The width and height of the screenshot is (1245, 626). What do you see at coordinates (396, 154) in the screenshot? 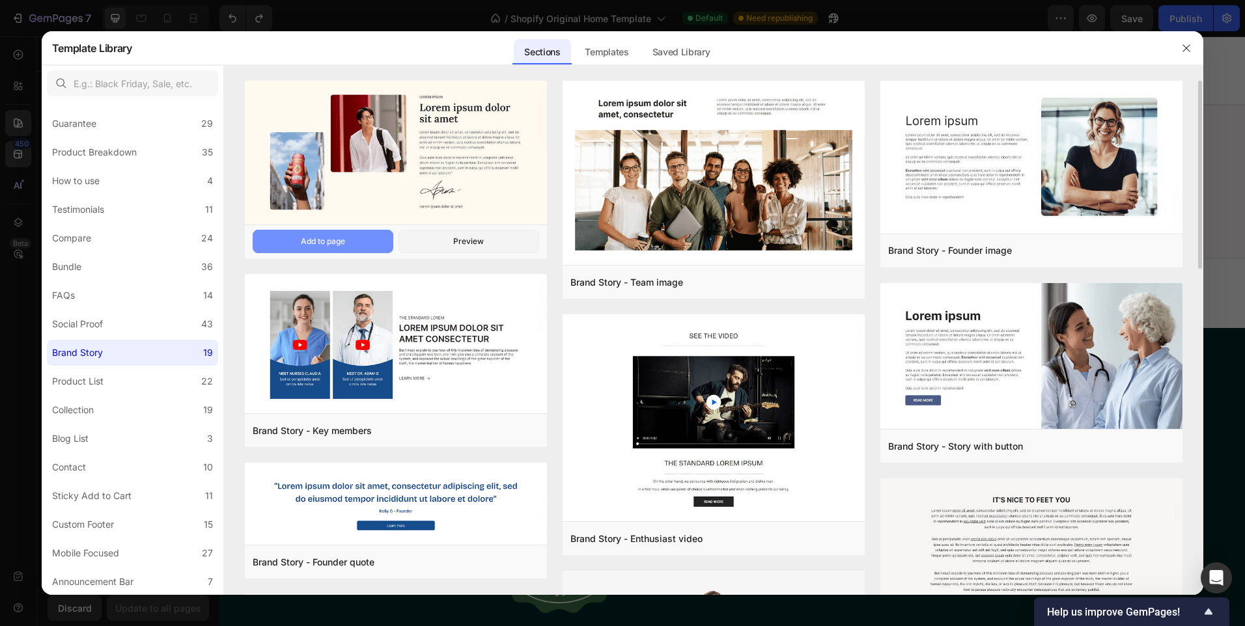
I see `img: brf.png` at bounding box center [396, 154].